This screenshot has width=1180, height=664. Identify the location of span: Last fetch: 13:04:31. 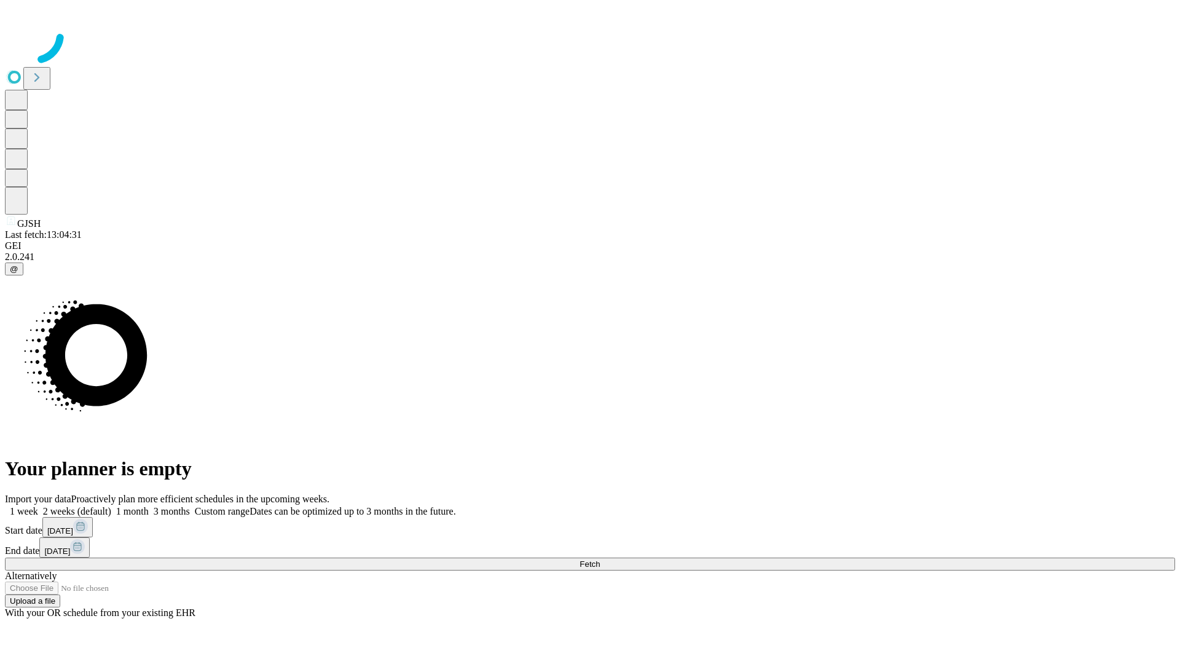
(43, 234).